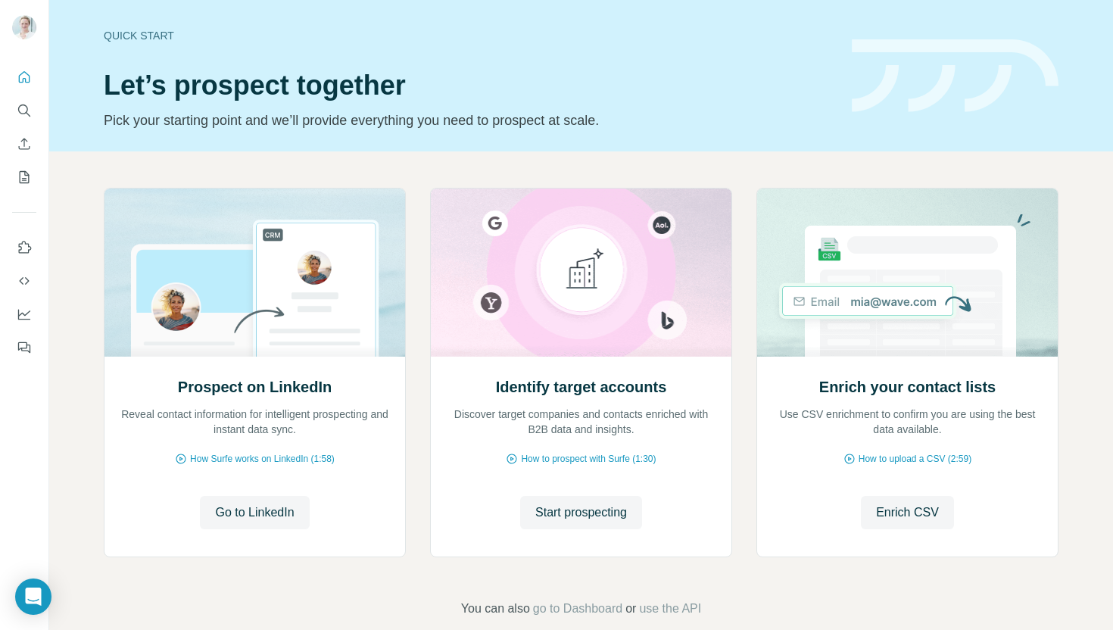 The image size is (1113, 630). I want to click on button: Quick start, so click(24, 77).